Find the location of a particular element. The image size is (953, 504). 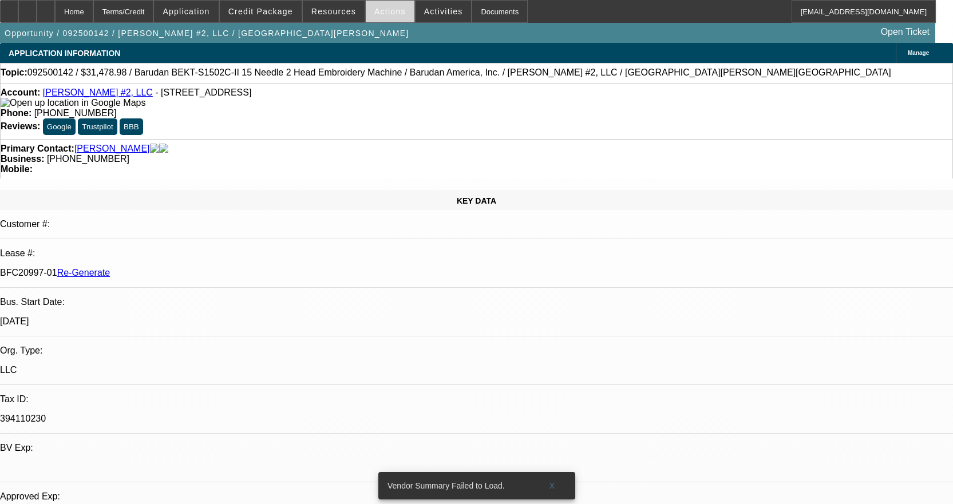

div: Vendor Summary Failed to Load. is located at coordinates (456, 486).